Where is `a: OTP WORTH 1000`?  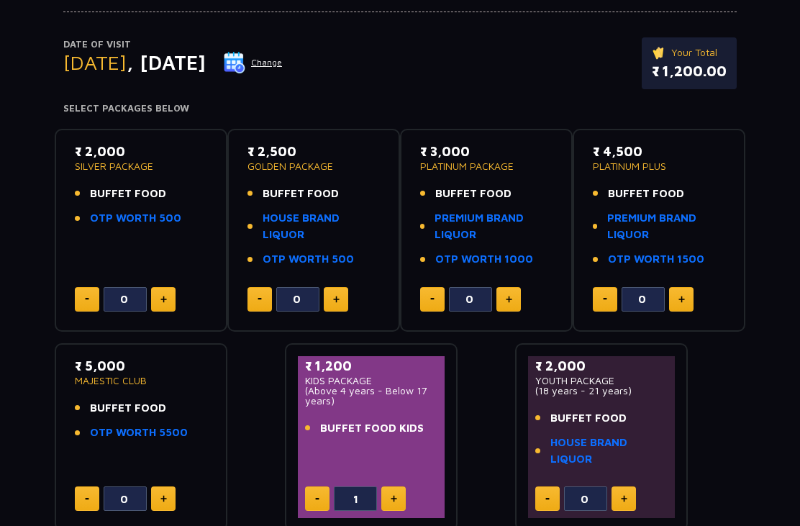
a: OTP WORTH 1000 is located at coordinates (484, 260).